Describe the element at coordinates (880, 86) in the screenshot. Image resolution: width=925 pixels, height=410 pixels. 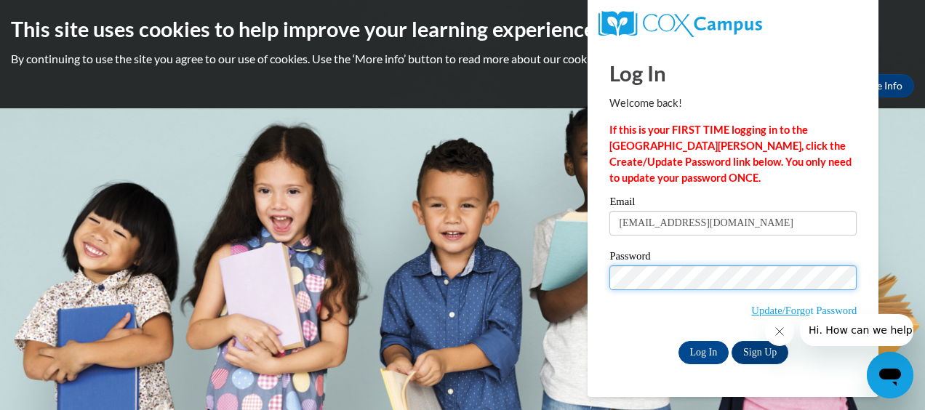
I see `a: More Info` at that location.